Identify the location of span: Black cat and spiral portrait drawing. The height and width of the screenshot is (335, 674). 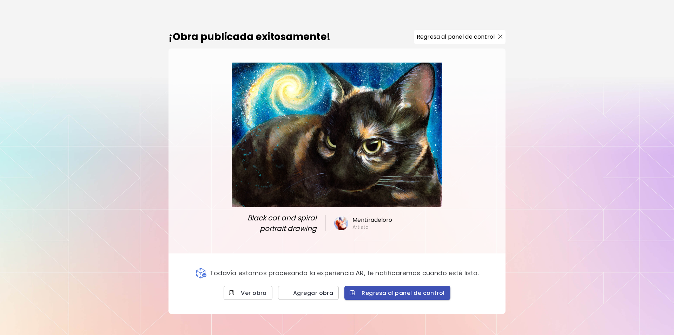
(276, 223).